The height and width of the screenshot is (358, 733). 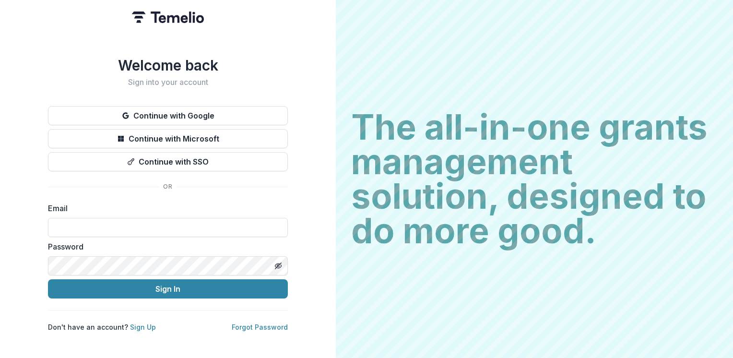 I want to click on p: Don't have an account?, so click(x=102, y=326).